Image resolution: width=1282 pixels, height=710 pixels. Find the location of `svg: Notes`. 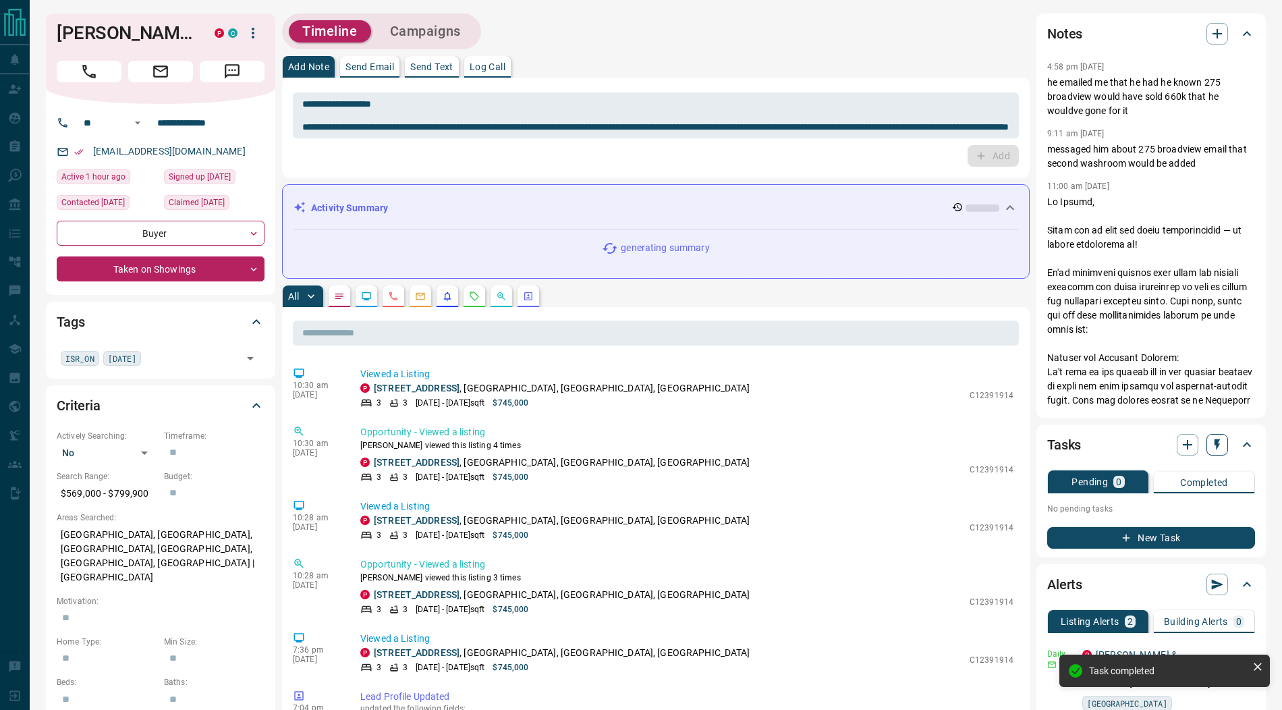

svg: Notes is located at coordinates (339, 296).